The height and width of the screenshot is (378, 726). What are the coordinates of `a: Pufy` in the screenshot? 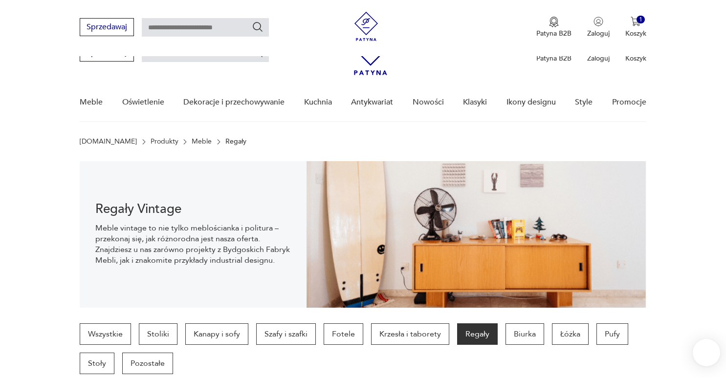 It's located at (612, 334).